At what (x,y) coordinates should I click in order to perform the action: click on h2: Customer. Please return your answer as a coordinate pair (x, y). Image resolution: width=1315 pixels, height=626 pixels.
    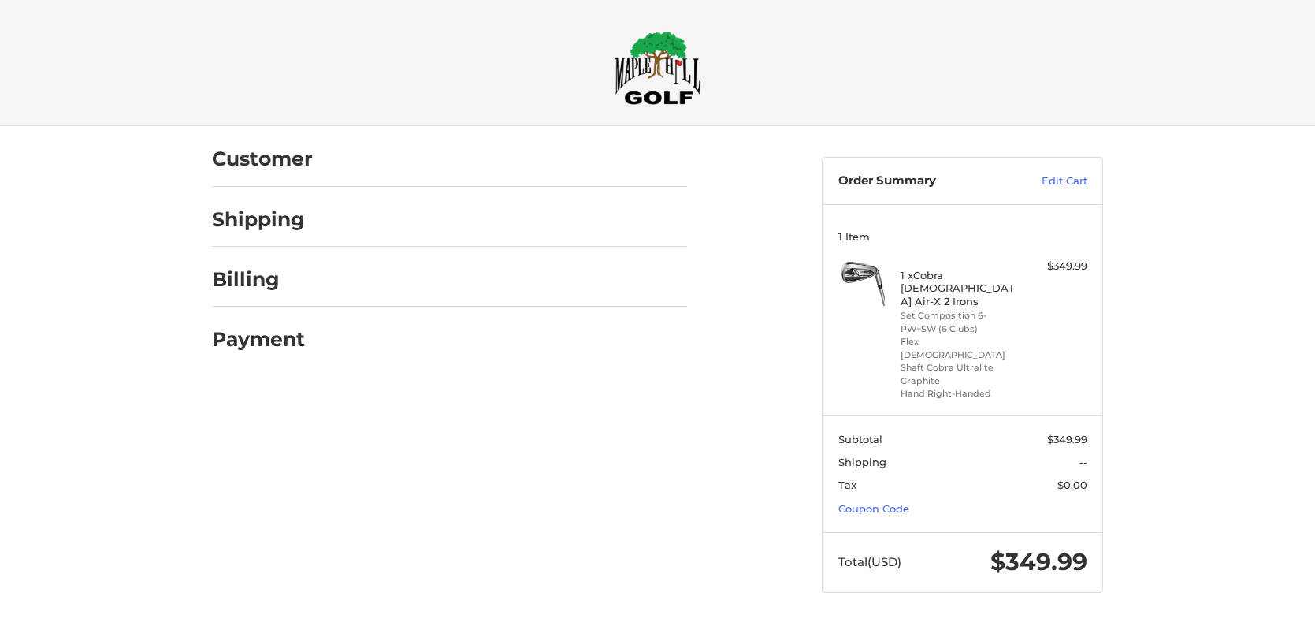
    Looking at the image, I should click on (262, 158).